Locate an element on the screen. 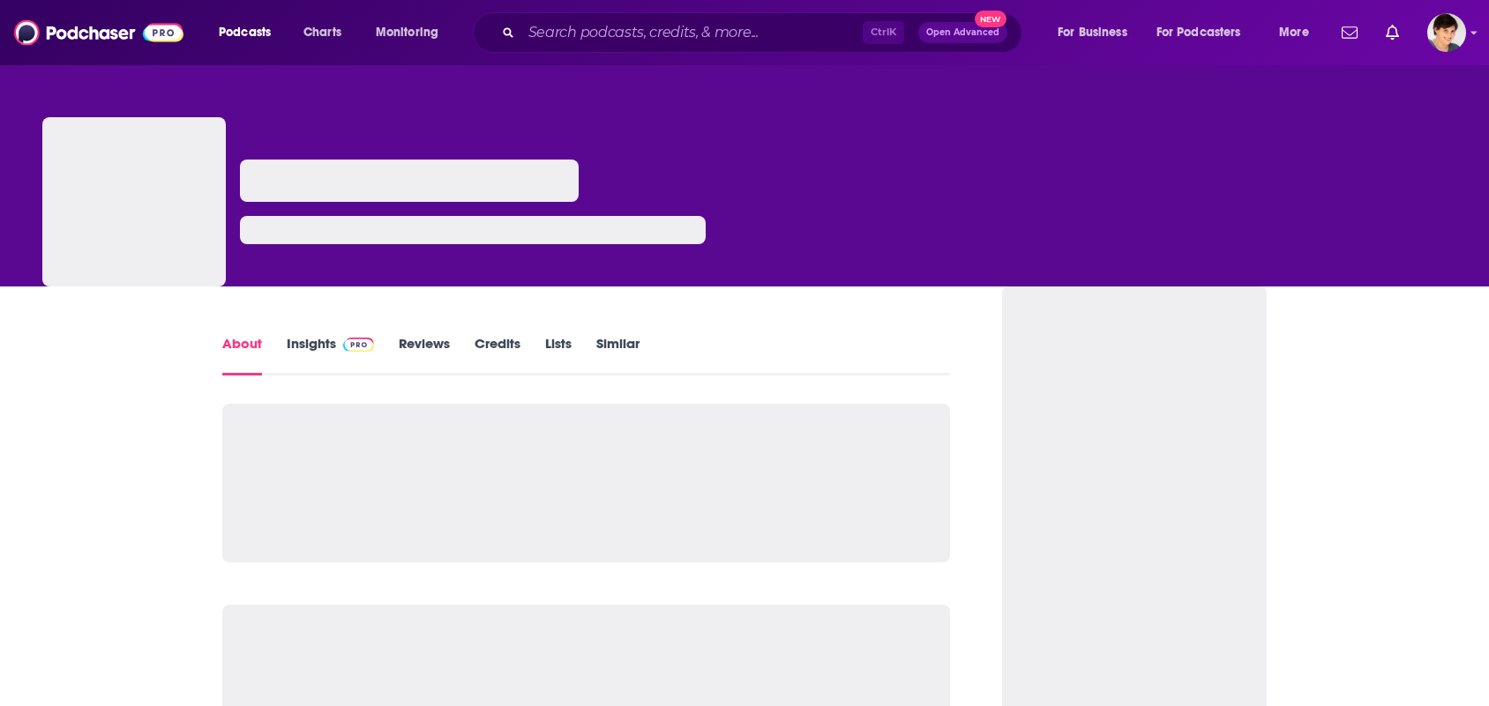 This screenshot has height=706, width=1489. a: Reviews is located at coordinates (424, 355).